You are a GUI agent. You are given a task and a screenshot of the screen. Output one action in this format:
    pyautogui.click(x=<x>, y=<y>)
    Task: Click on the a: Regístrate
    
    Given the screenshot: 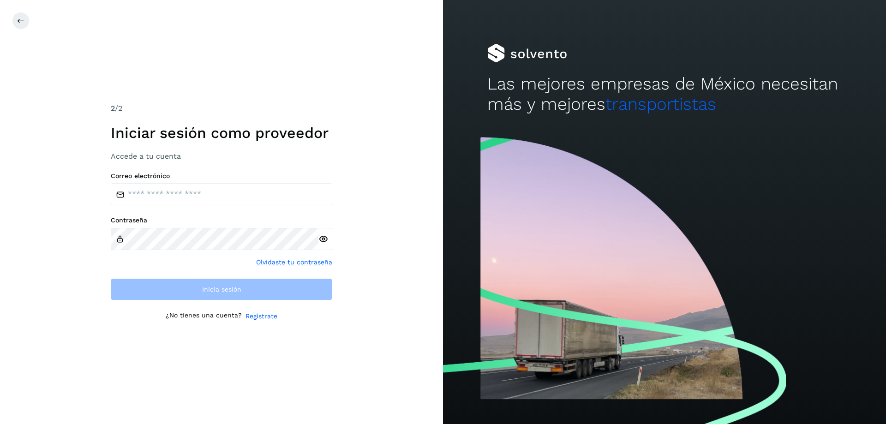 What is the action you would take?
    pyautogui.click(x=261, y=316)
    